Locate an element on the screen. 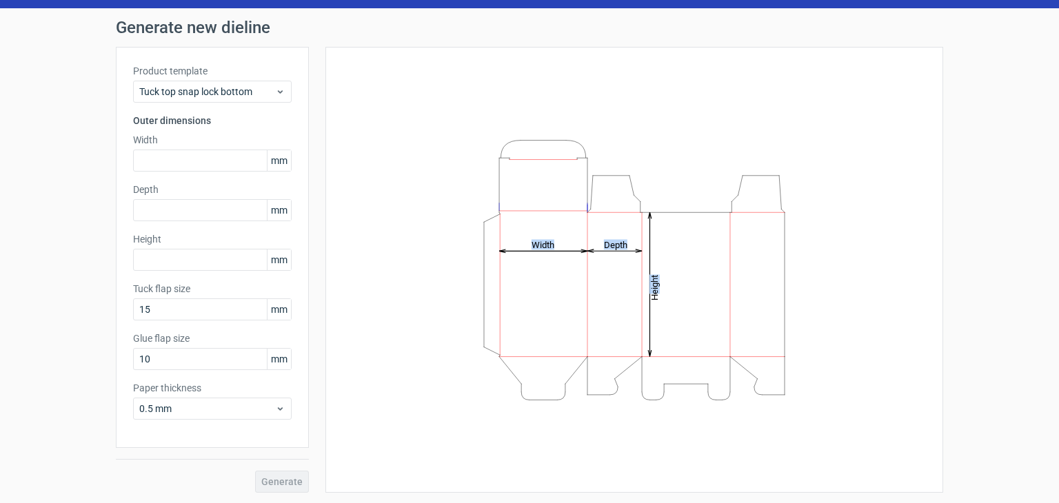 This screenshot has height=503, width=1059. label: Height is located at coordinates (212, 239).